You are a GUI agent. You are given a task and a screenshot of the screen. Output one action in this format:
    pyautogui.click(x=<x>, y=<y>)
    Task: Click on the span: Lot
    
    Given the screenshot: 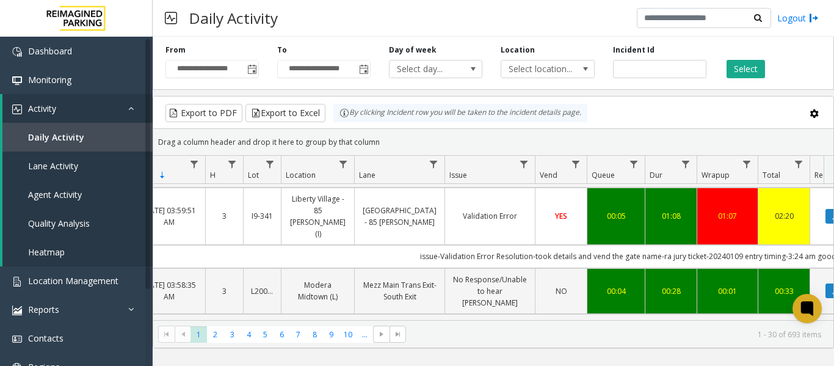 What is the action you would take?
    pyautogui.click(x=253, y=175)
    